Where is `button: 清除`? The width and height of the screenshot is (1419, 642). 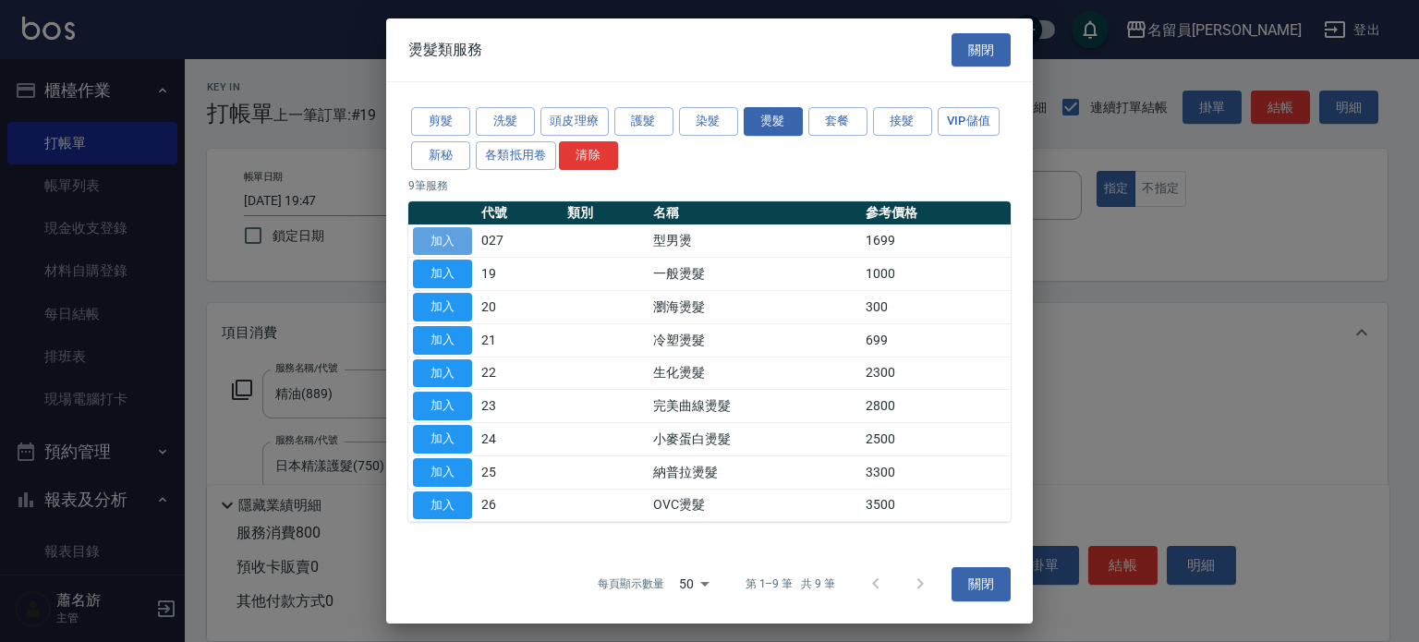
button: 清除 is located at coordinates (588, 155).